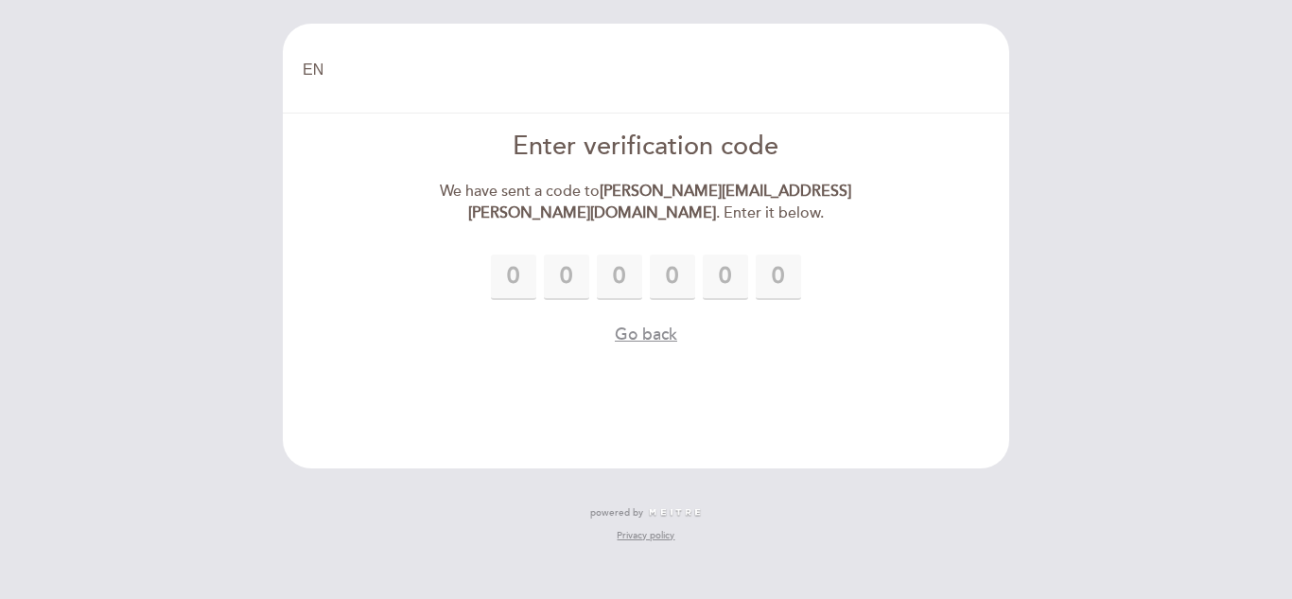 The image size is (1292, 599). I want to click on img: MEITRE, so click(674, 513).